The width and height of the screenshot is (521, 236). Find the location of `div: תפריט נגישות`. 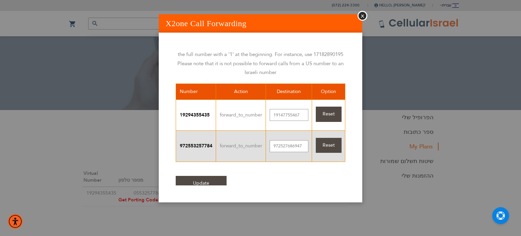

div: תפריט נגישות is located at coordinates (15, 221).